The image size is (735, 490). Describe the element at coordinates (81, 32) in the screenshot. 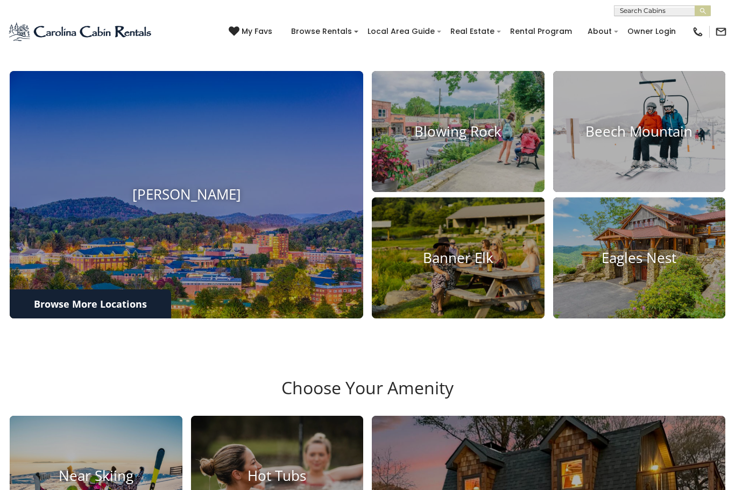

I see `img: Blue-2.png` at that location.